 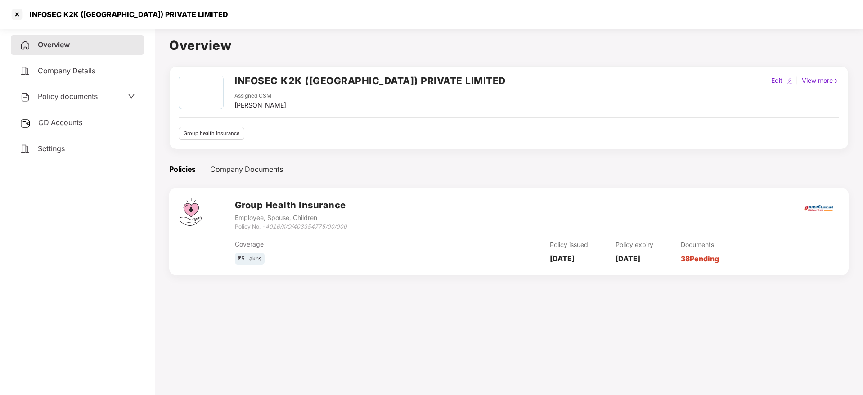 I want to click on div: ₹5 Lakhs, so click(x=250, y=259).